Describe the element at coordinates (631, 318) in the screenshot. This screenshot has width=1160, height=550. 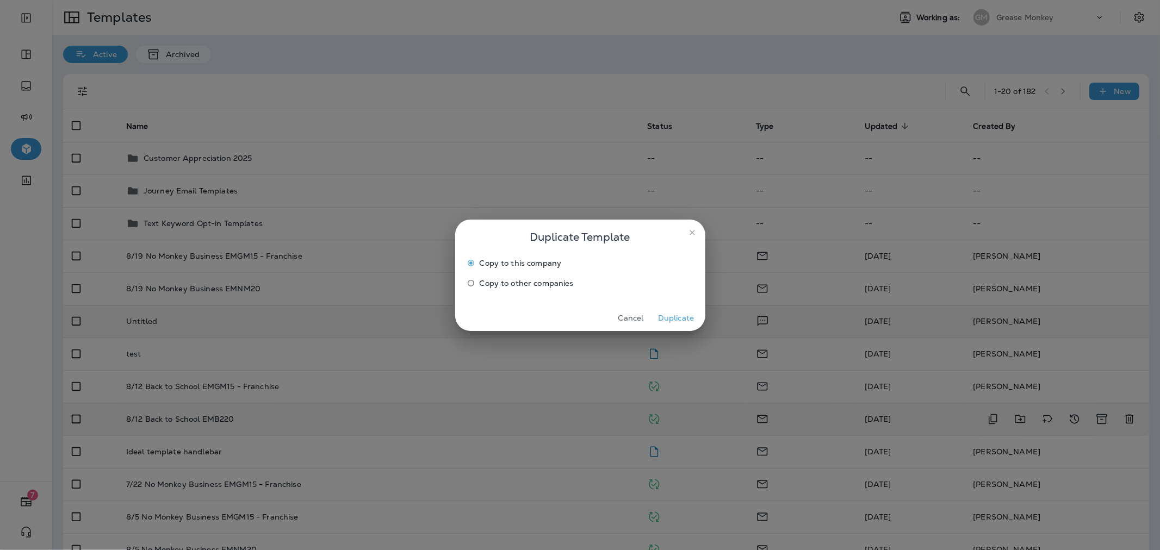
I see `button: Cancel` at that location.